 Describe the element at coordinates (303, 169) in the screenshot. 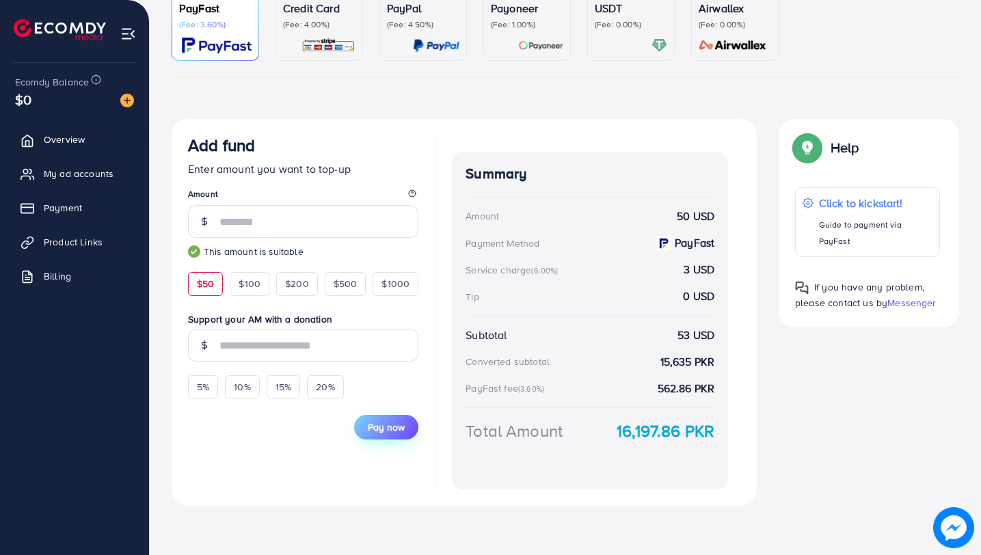

I see `p: Enter amount you want to top-up` at that location.